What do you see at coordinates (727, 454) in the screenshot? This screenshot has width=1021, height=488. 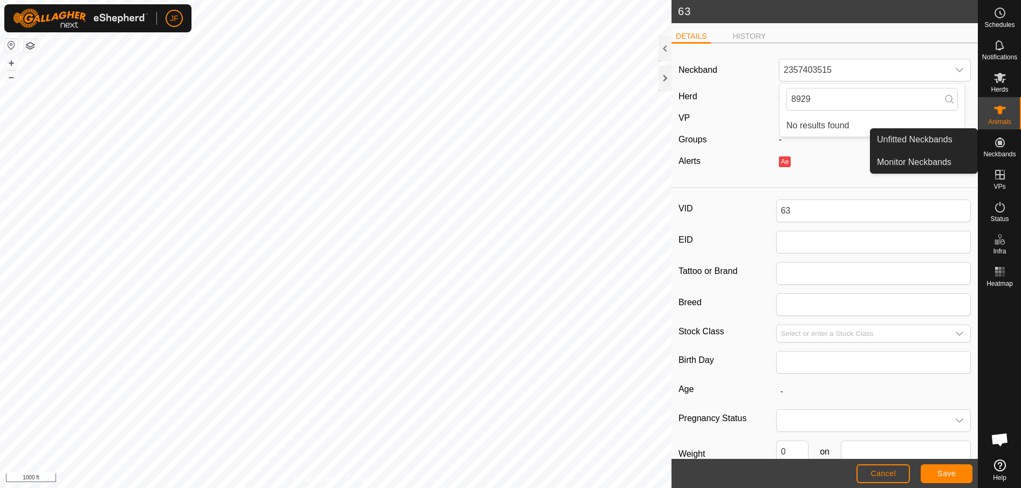 I see `label: Weight` at bounding box center [727, 454].